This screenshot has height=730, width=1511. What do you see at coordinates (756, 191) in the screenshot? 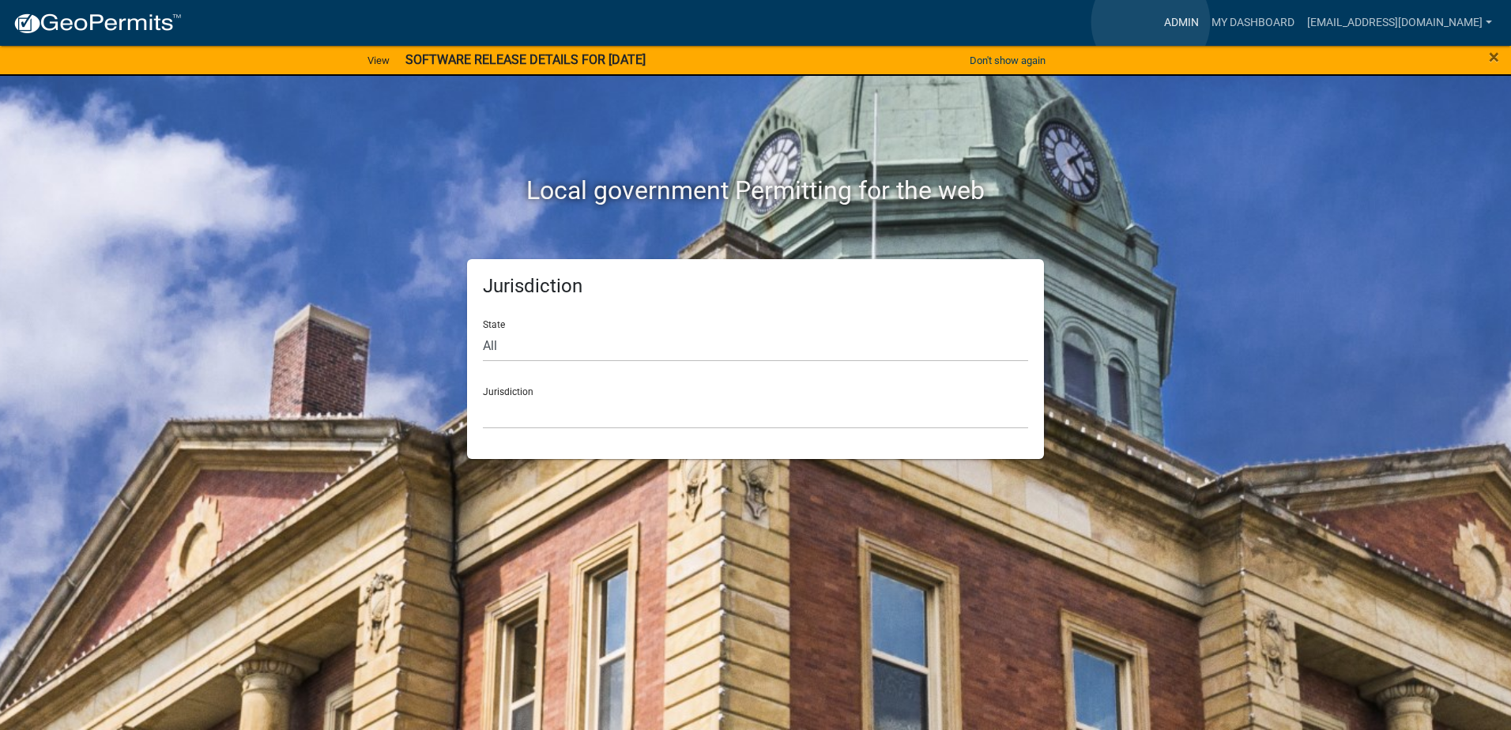
I see `h2: Local government Permitting for the web` at bounding box center [756, 191].